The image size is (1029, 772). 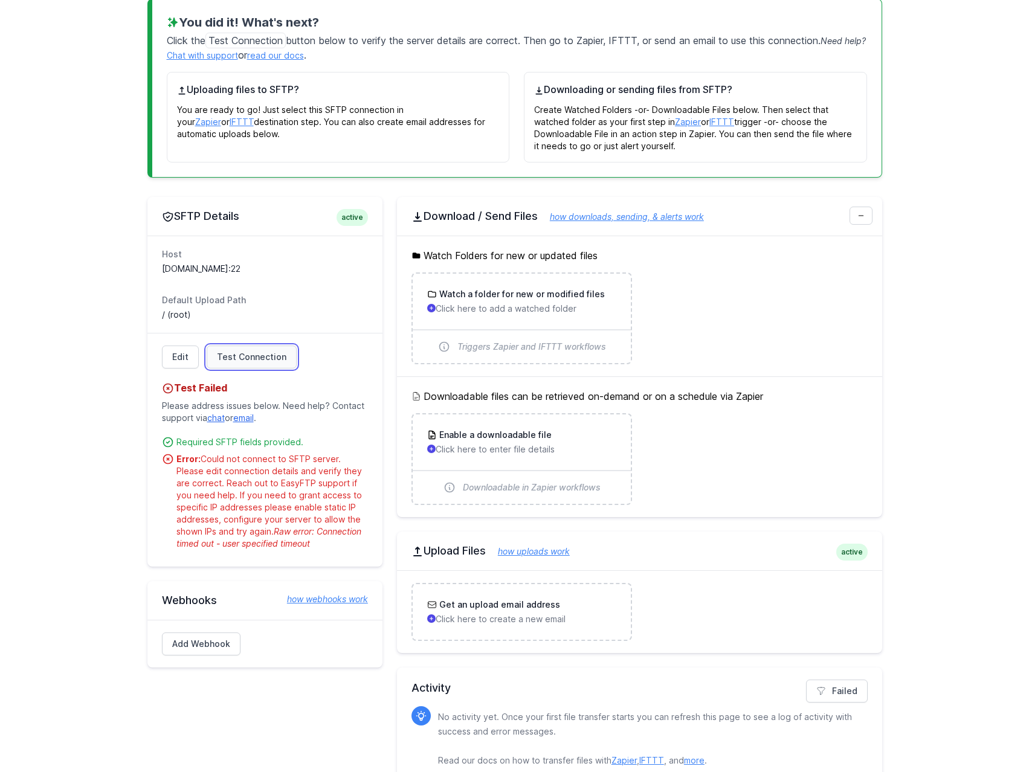 What do you see at coordinates (517, 47) in the screenshot?
I see `p: Click the button below to verify the server details are correct. Then go to Zapier, IFTTT, or sen...` at bounding box center [517, 47].